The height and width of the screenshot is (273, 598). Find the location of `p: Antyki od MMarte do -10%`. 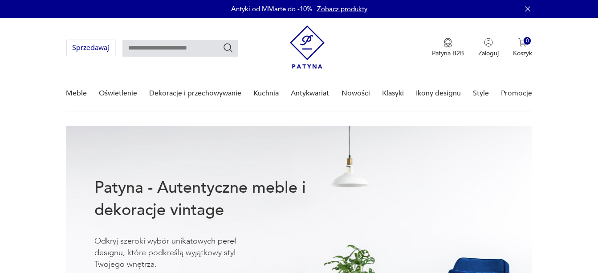

p: Antyki od MMarte do -10% is located at coordinates (272, 9).